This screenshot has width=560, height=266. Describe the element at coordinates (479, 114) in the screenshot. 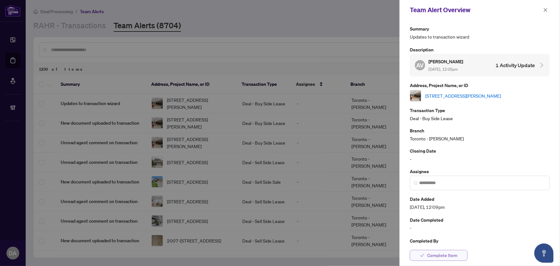

I see `div: Deal - Buy Side Lease` at that location.